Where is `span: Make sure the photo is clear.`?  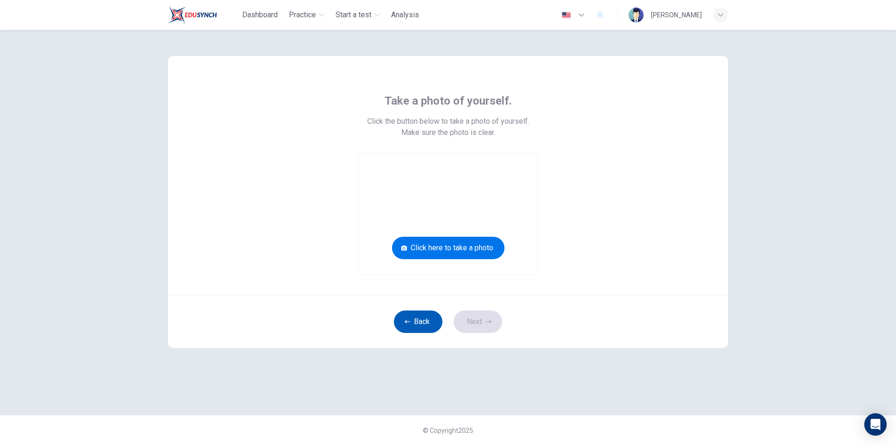
span: Make sure the photo is clear. is located at coordinates (448, 132).